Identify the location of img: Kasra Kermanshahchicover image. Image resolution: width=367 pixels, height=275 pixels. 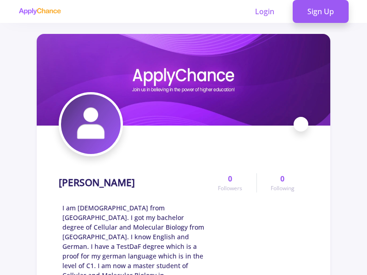
(184, 80).